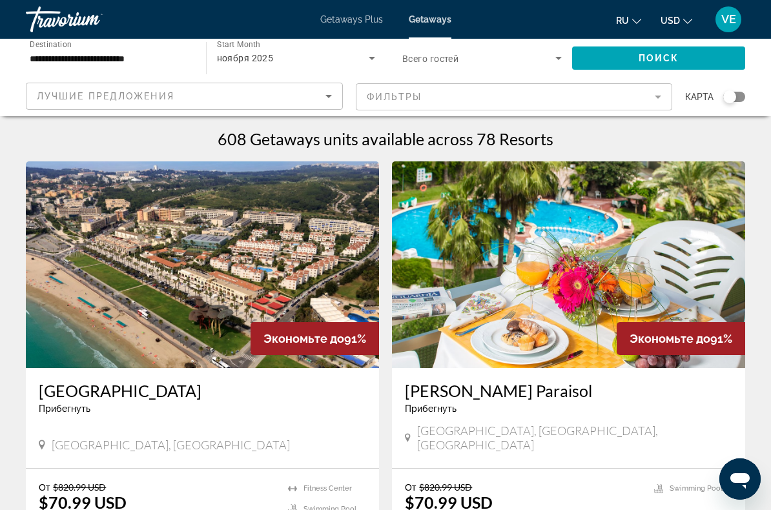 This screenshot has width=771, height=510. I want to click on mat-select: Sort by, so click(184, 96).